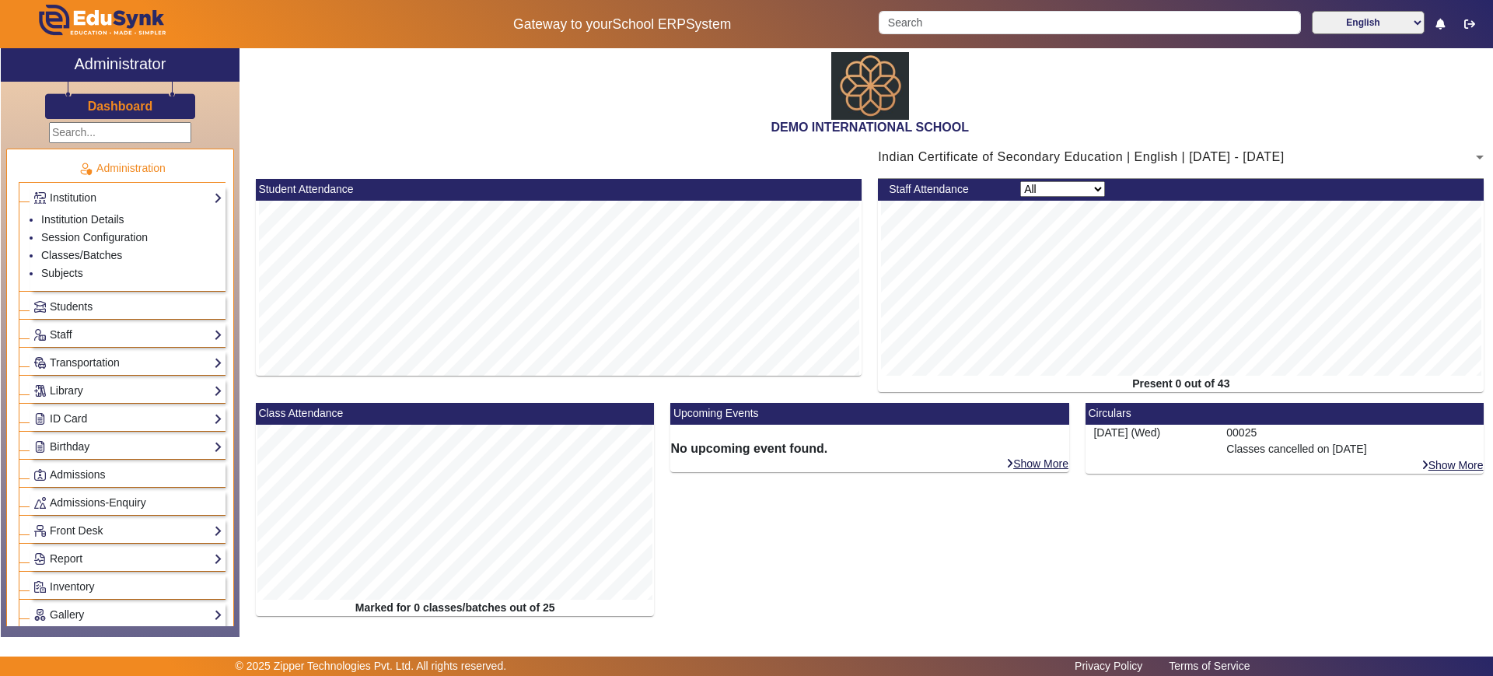 Image resolution: width=1493 pixels, height=676 pixels. I want to click on h3: Dashboard, so click(121, 106).